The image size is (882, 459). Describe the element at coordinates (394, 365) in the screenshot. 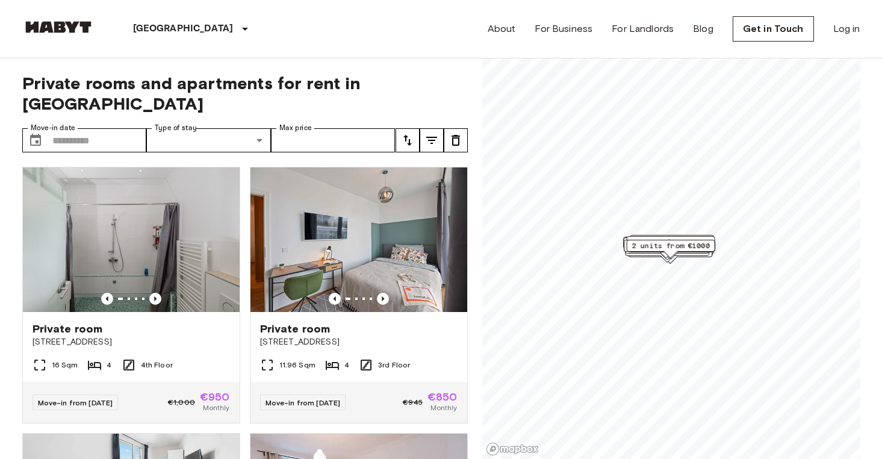

I see `span: 3rd Floor` at that location.